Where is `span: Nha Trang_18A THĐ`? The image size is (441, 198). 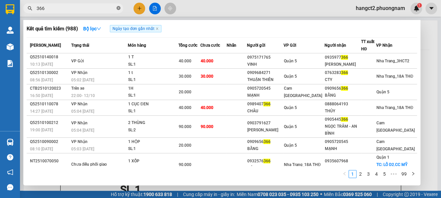
span: Nha Trang_18A THĐ is located at coordinates (395, 107).